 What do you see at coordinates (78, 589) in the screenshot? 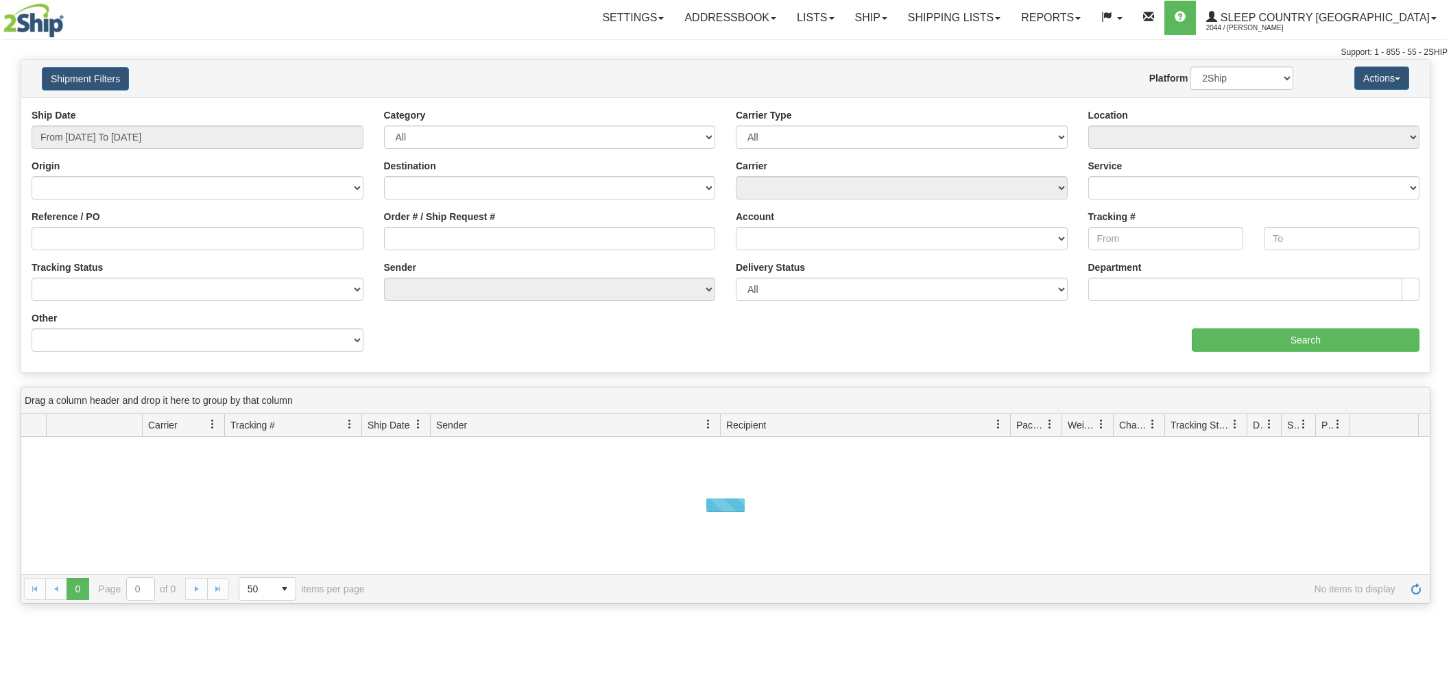
I see `span: Page 0` at bounding box center [78, 589].